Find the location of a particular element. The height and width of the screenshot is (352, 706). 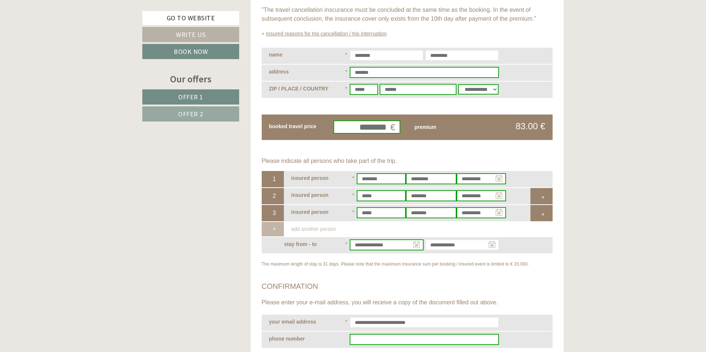

a: Insured reasons for trip cancellation / trip interruption is located at coordinates (324, 34).